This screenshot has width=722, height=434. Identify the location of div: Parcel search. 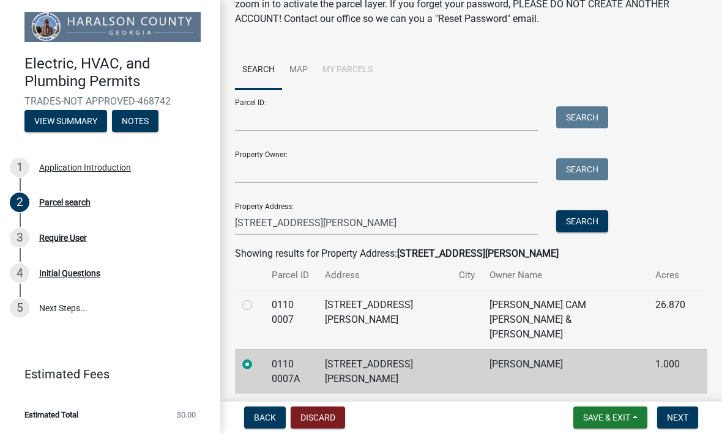
(65, 203).